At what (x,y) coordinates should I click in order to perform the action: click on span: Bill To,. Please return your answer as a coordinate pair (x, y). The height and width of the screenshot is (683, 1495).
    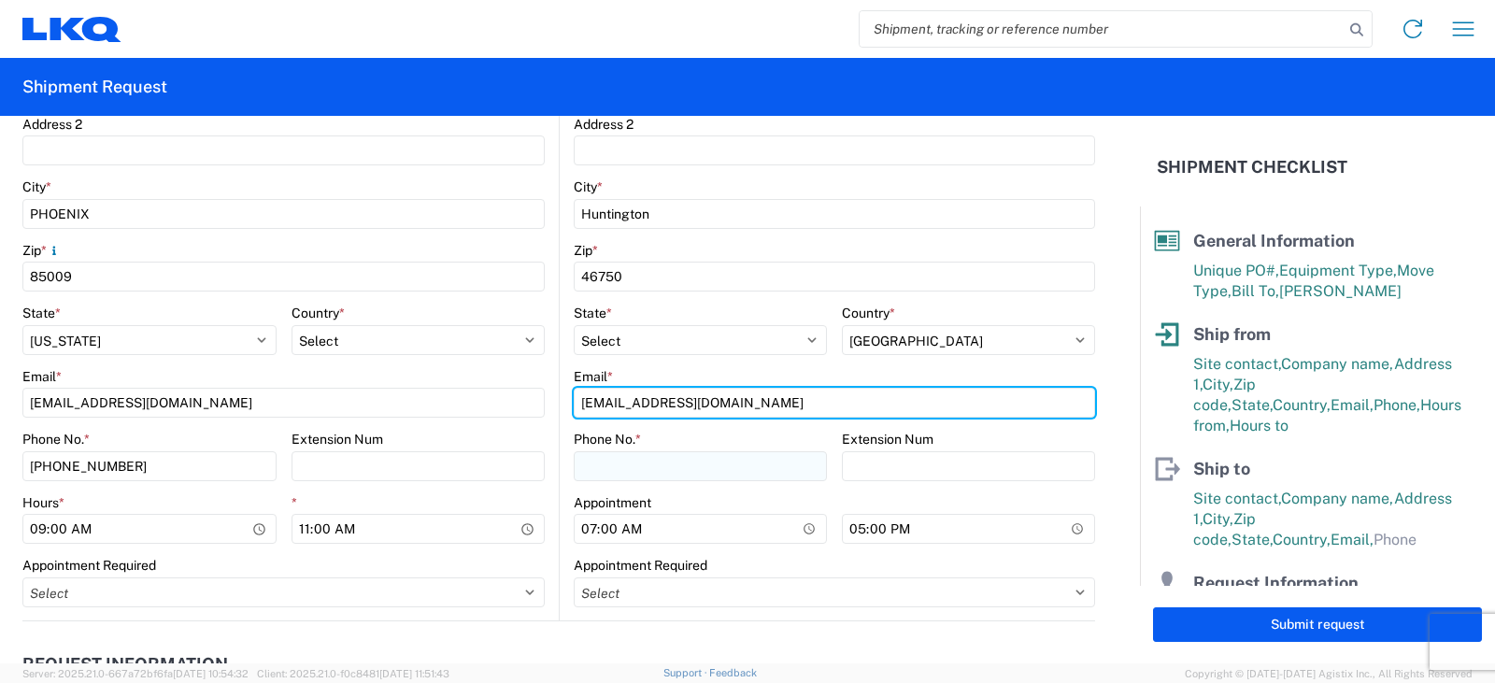
    Looking at the image, I should click on (1255, 291).